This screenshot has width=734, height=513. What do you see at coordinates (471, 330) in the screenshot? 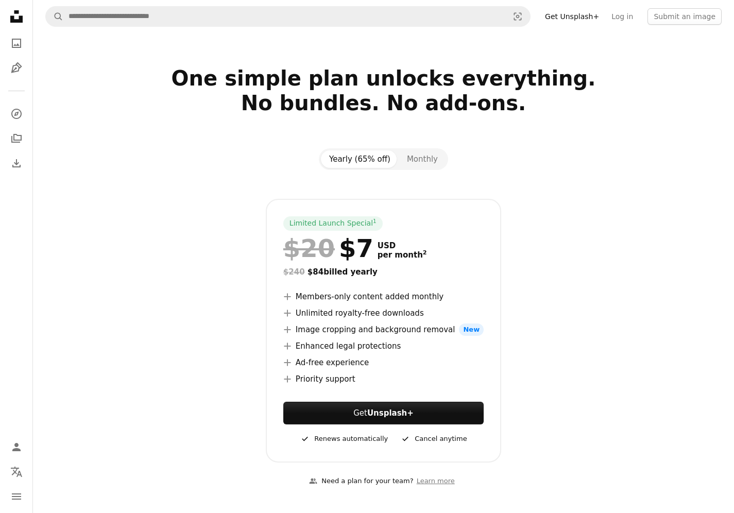
I see `span: New` at bounding box center [471, 330].